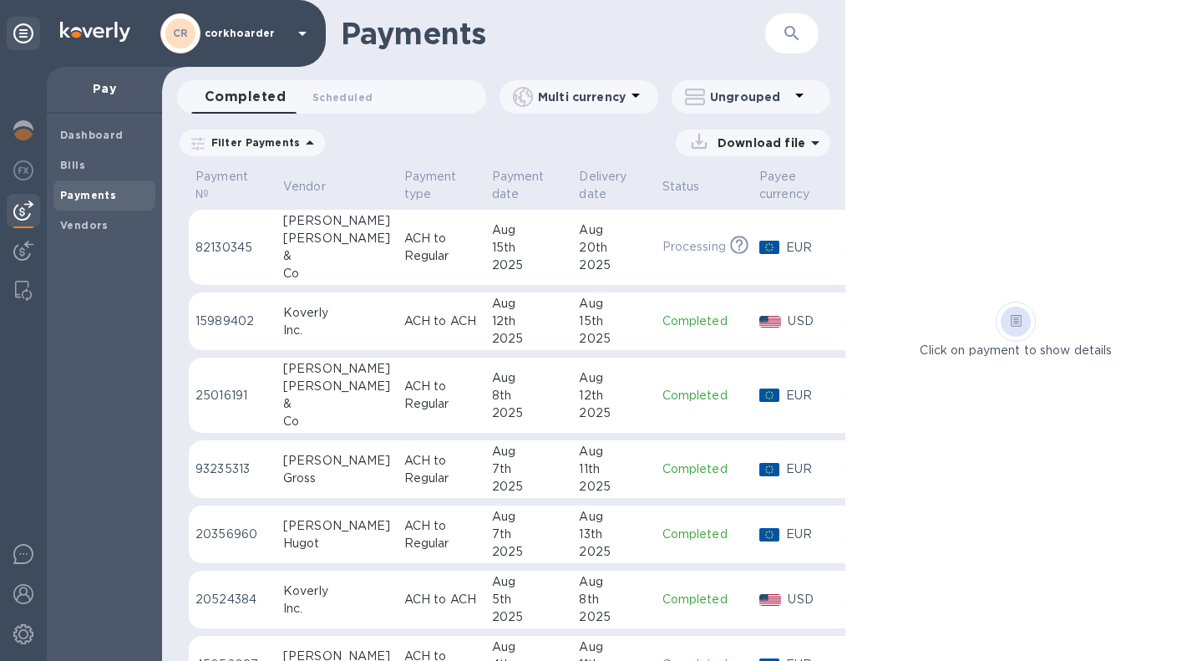 This screenshot has height=661, width=1187. I want to click on div: Koverly, so click(337, 591).